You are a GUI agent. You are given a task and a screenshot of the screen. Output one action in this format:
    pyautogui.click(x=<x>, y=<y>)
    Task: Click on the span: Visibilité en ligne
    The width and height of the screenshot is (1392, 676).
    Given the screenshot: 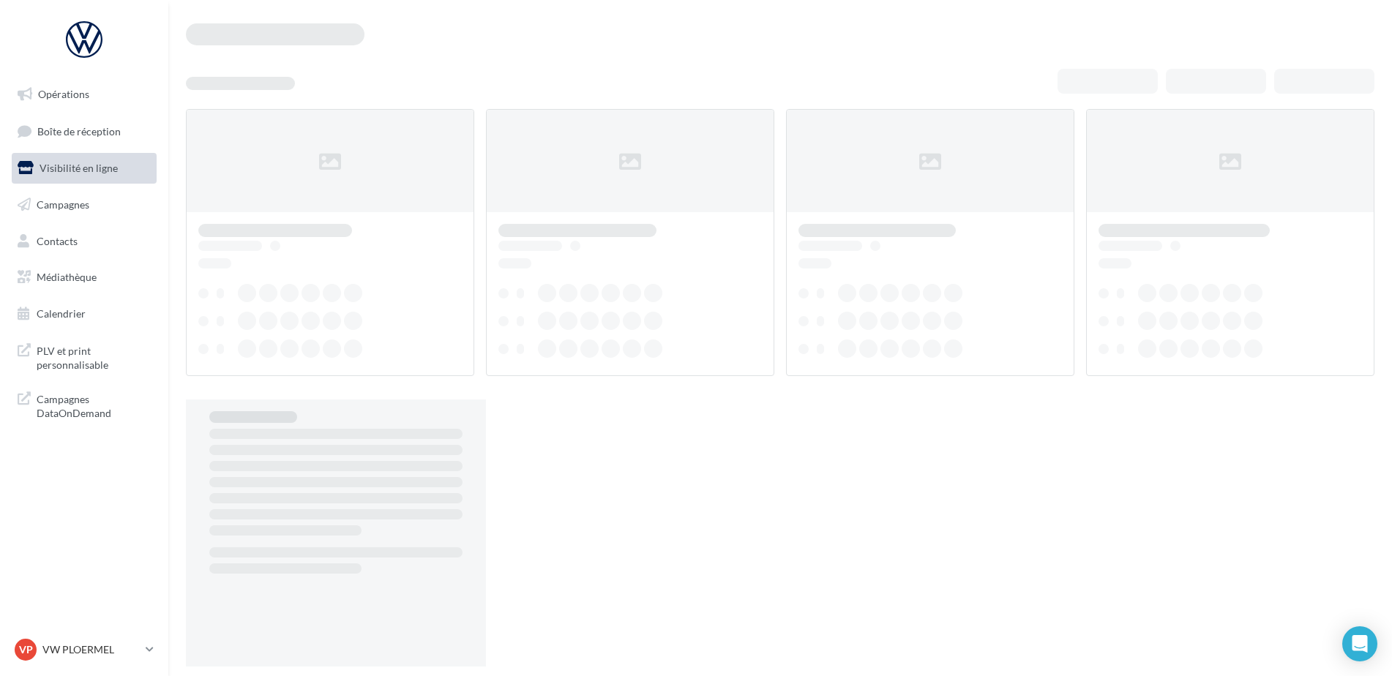 What is the action you would take?
    pyautogui.click(x=78, y=168)
    